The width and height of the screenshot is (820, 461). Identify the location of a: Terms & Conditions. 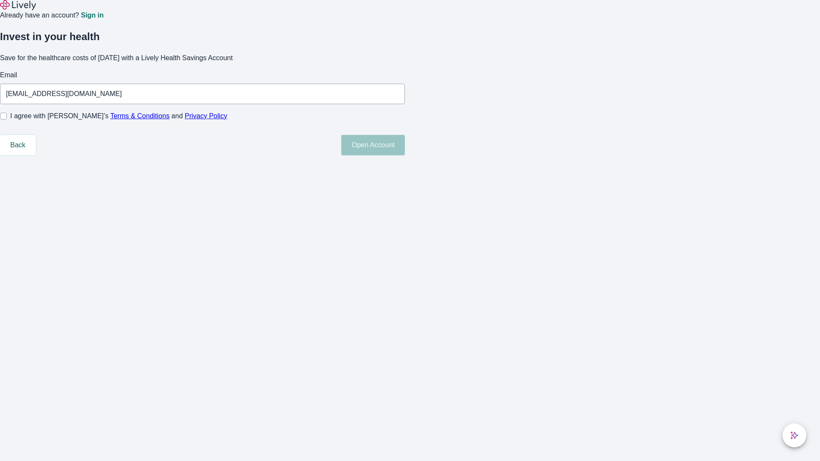
(140, 116).